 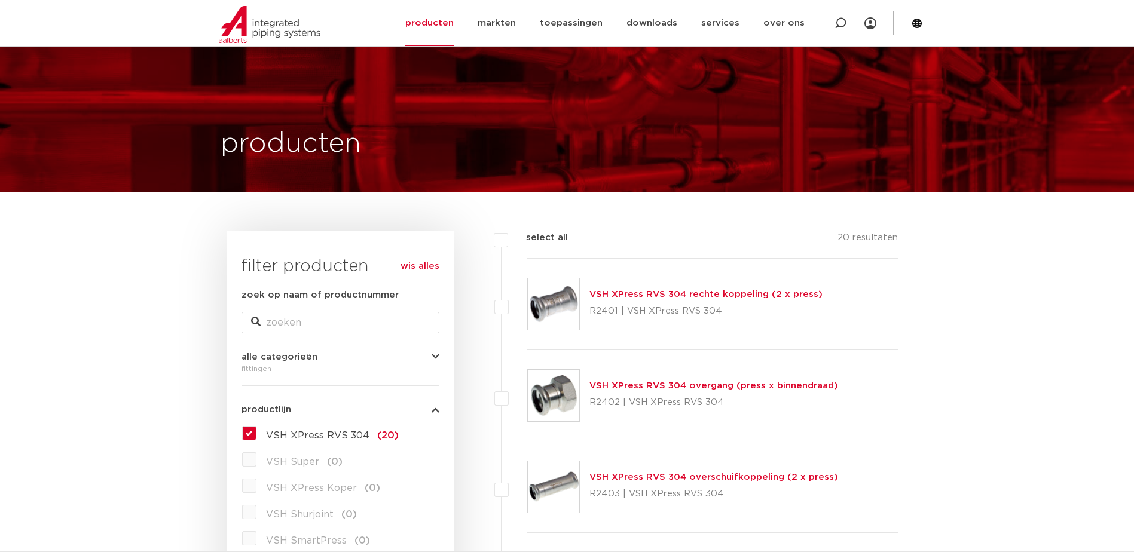 I want to click on span: VSH SmartPress, so click(x=306, y=541).